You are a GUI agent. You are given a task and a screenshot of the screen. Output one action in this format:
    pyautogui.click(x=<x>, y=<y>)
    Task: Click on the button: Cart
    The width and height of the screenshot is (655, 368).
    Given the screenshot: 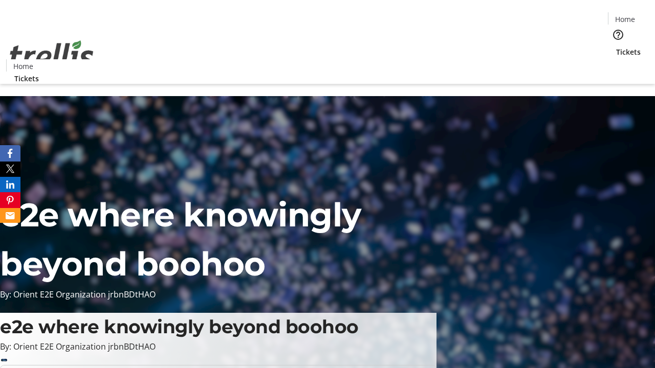 What is the action you would take?
    pyautogui.click(x=618, y=68)
    